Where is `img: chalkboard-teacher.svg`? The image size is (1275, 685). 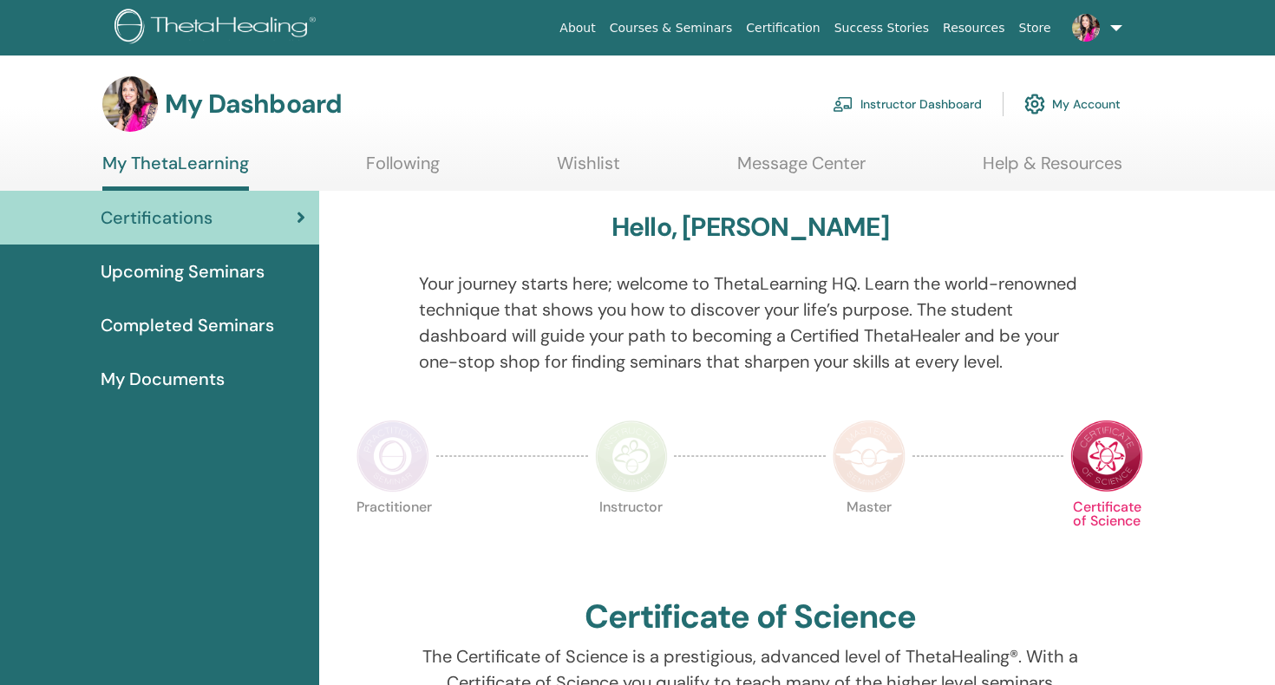 img: chalkboard-teacher.svg is located at coordinates (843, 104).